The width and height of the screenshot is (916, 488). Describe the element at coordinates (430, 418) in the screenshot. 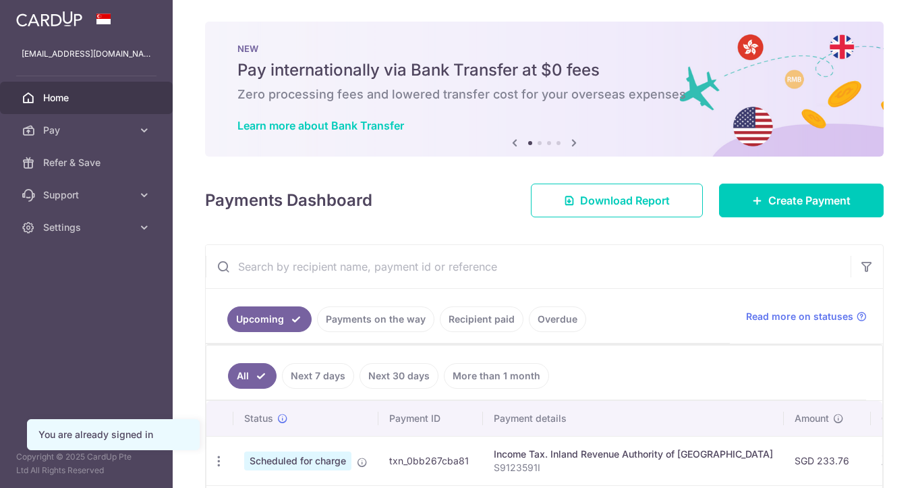

I see `th: Payment ID` at that location.